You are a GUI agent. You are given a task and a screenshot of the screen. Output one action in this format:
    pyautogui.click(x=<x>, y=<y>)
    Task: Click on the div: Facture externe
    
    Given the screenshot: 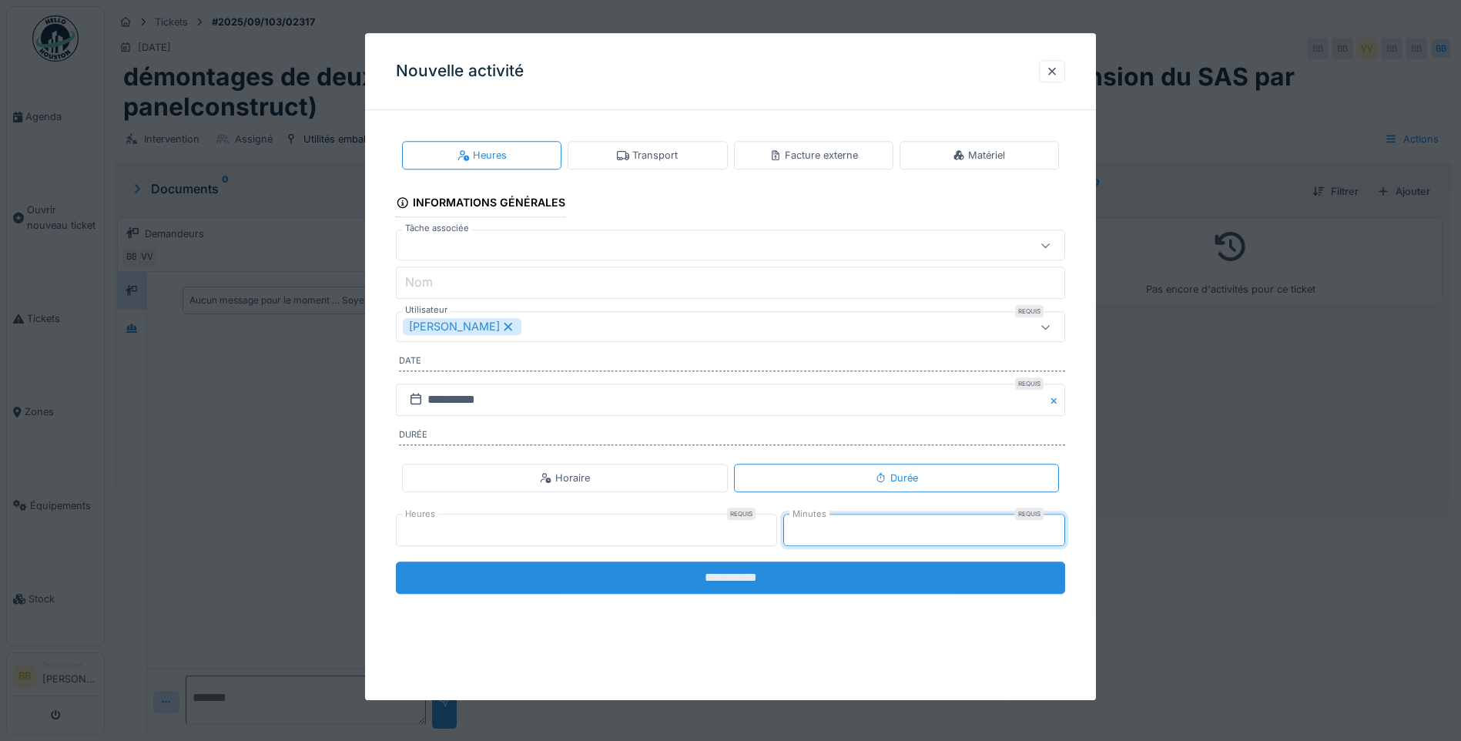 What is the action you would take?
    pyautogui.click(x=813, y=155)
    